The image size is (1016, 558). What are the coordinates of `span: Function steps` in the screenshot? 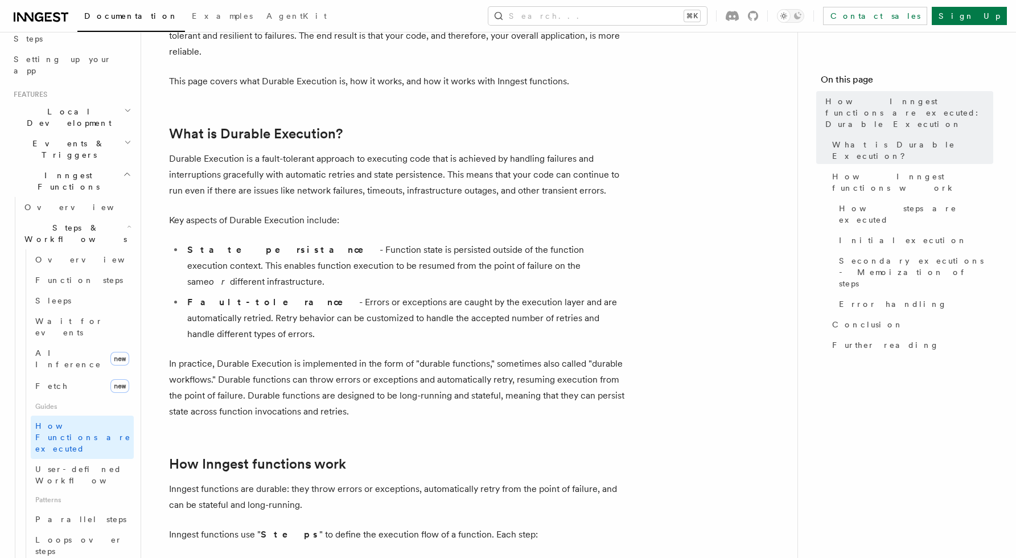 It's located at (79, 280).